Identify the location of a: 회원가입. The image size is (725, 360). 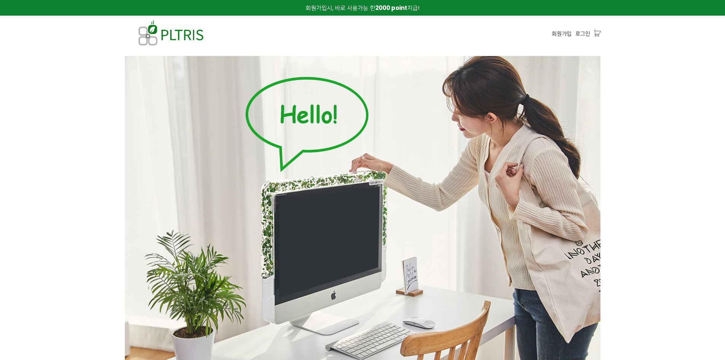
(562, 34).